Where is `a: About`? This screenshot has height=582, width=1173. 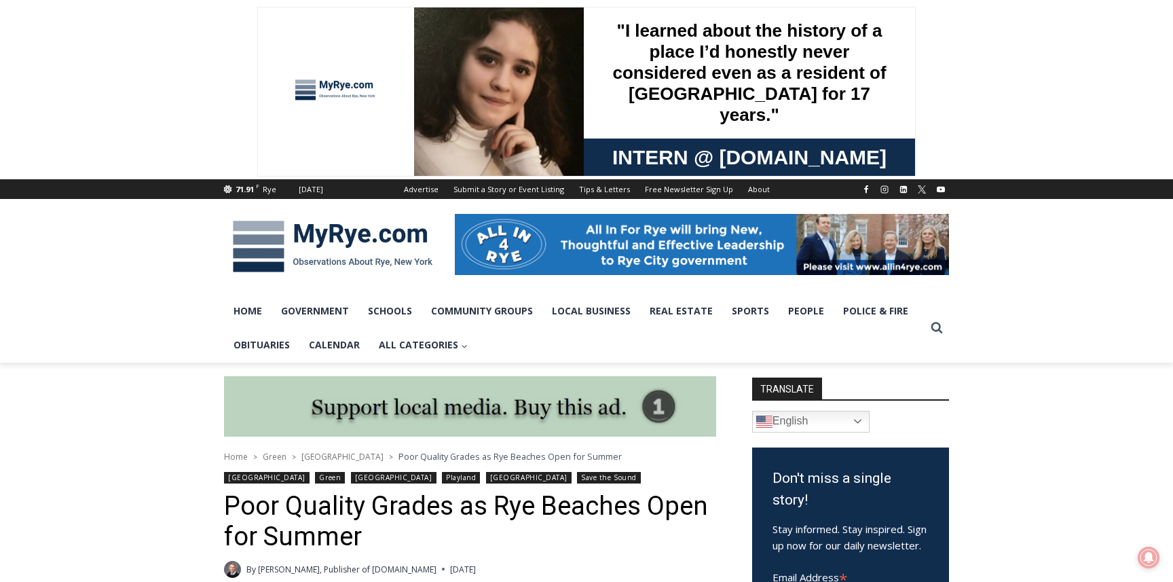
a: About is located at coordinates (759, 189).